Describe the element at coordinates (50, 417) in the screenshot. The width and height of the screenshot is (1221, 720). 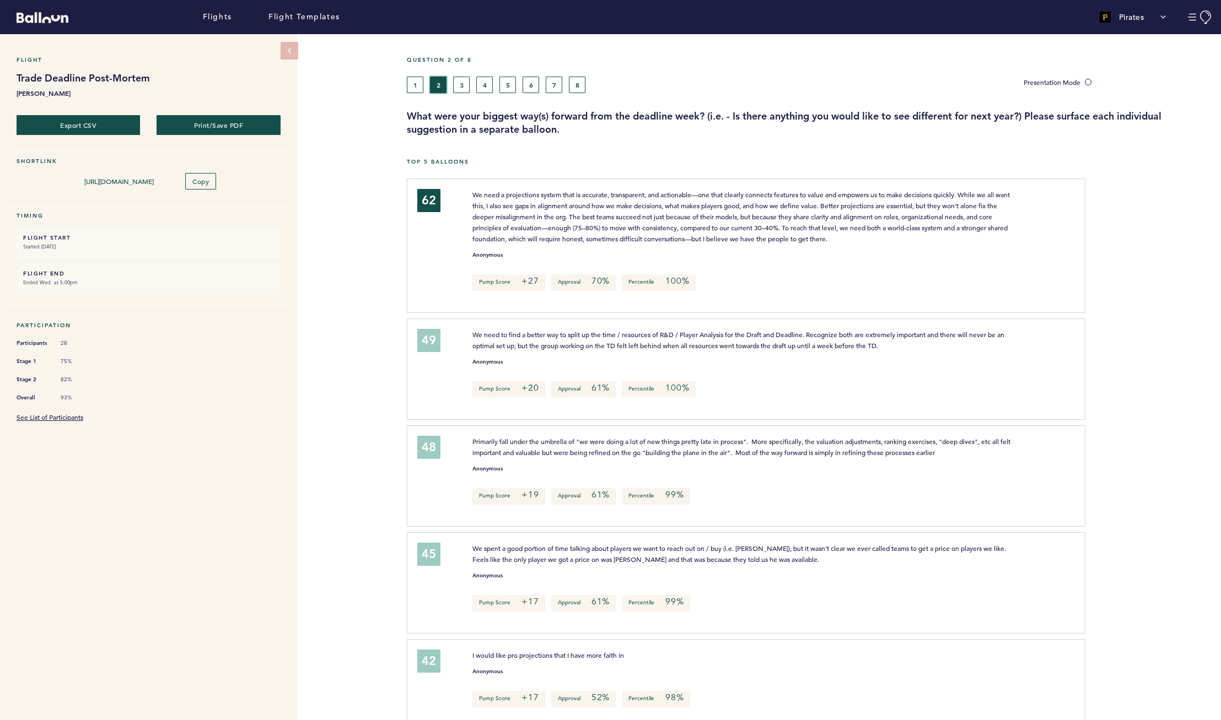
I see `a: See List of Participants` at that location.